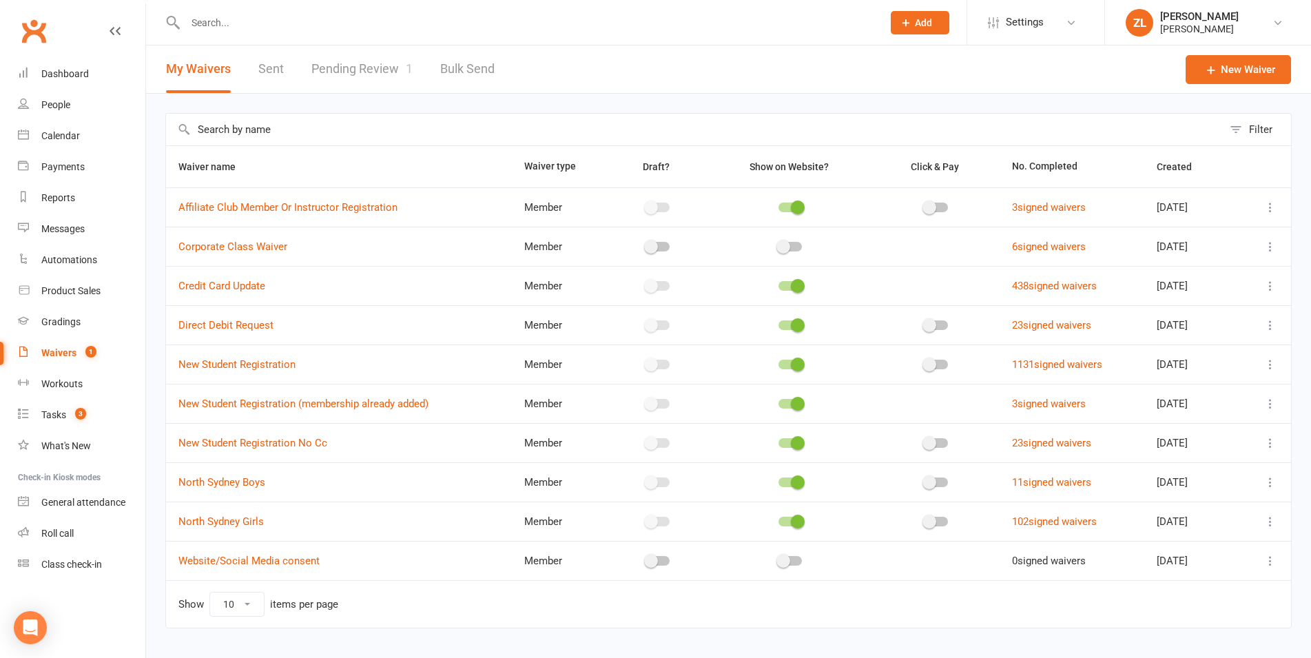  Describe the element at coordinates (304, 604) in the screenshot. I see `div: items per page` at that location.